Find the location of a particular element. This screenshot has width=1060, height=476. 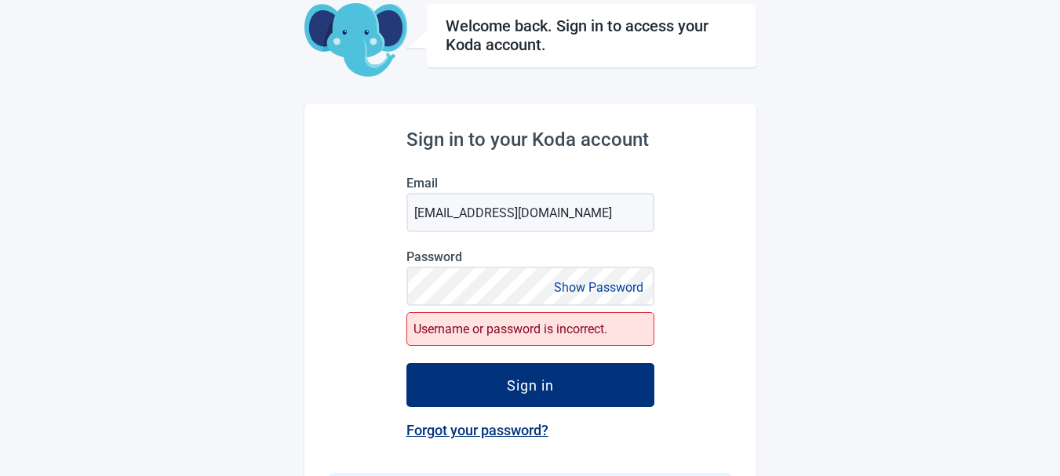

button: Sign in is located at coordinates (531, 385).